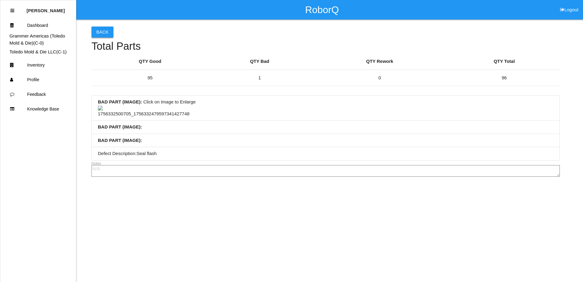  What do you see at coordinates (38, 52) in the screenshot?
I see `div: Toledo Mold & Die LLC's Dashboard` at bounding box center [38, 52].